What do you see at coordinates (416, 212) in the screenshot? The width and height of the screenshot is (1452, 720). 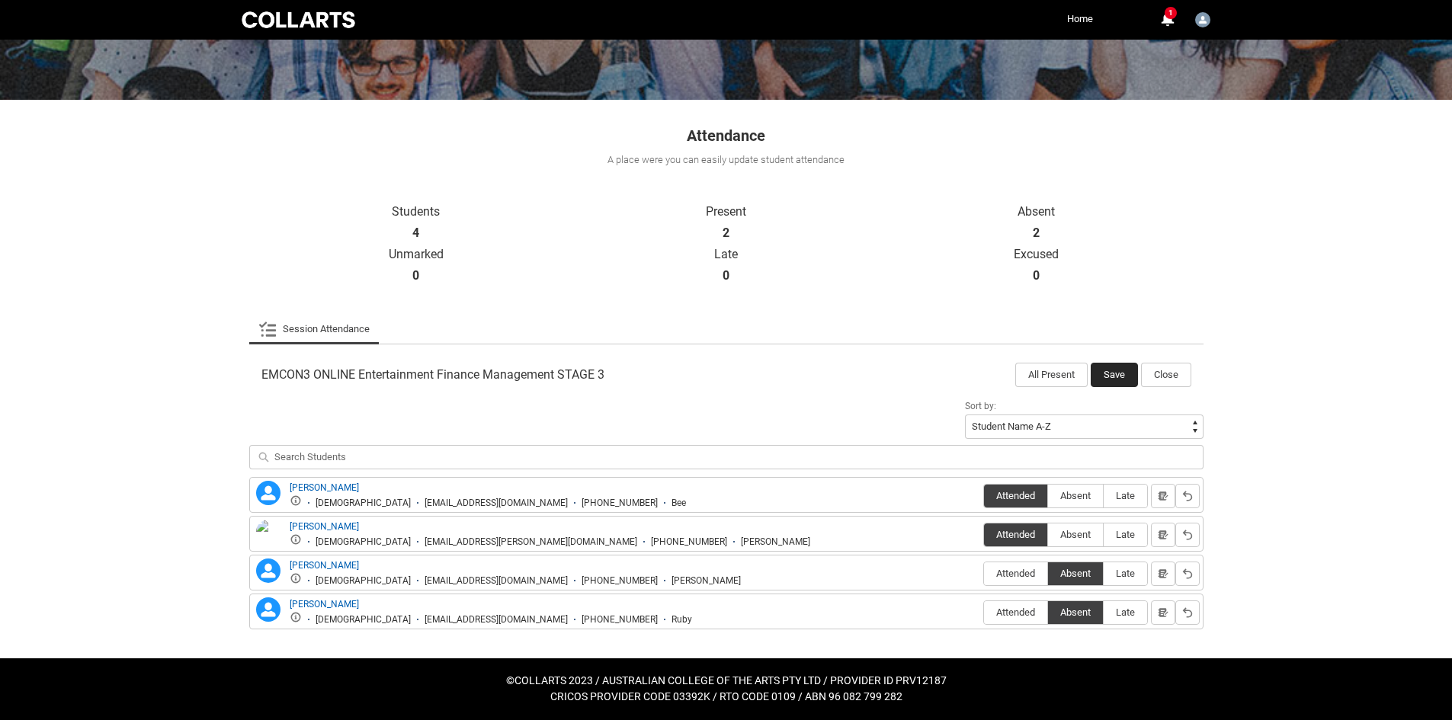 I see `p: Students` at bounding box center [416, 212].